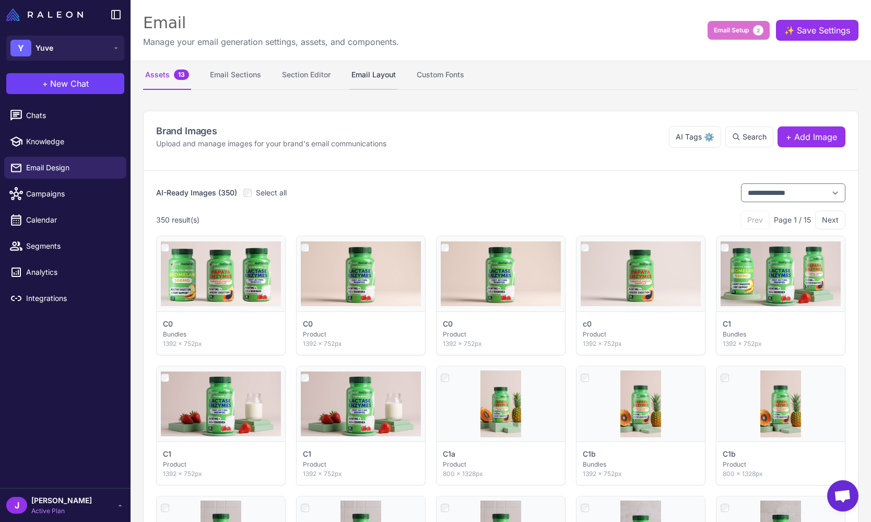  What do you see at coordinates (235, 75) in the screenshot?
I see `button: Email Sections` at bounding box center [235, 75].